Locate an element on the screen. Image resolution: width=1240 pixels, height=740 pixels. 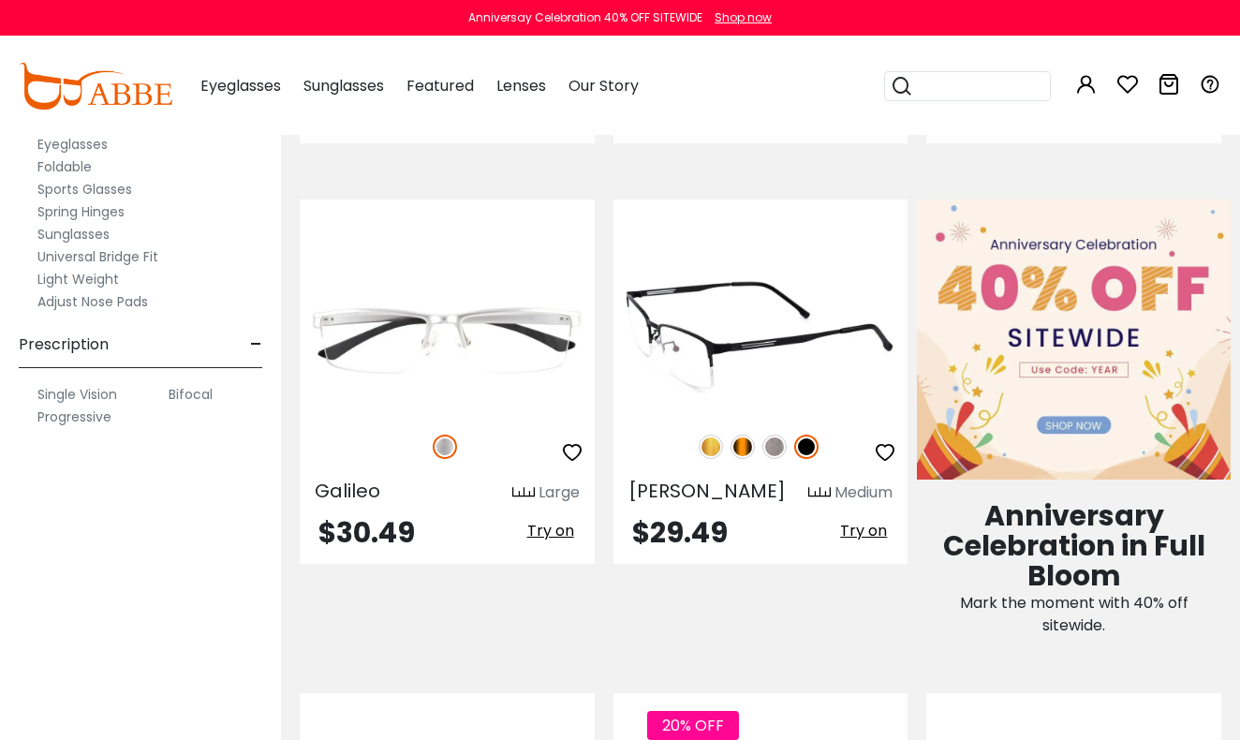
label: Eyeglasses is located at coordinates (72, 144).